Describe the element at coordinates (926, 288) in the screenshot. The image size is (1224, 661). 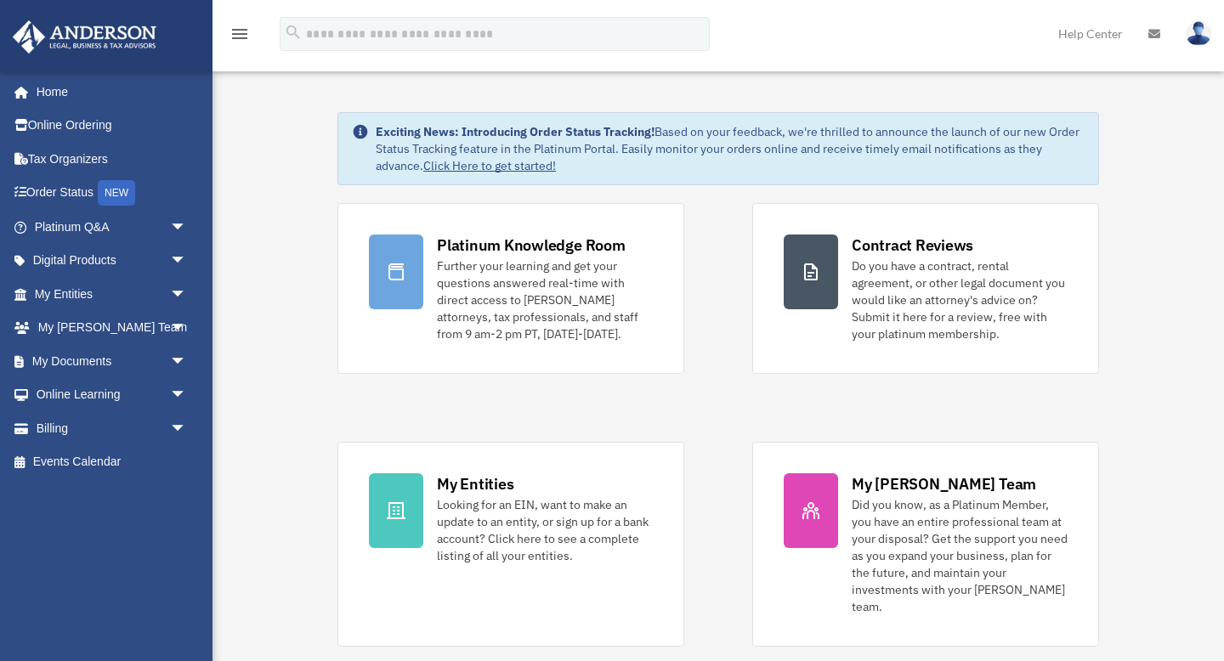
I see `a: Contract Reviews Do you have a contract, rental agreement, or other legal document you would like...` at that location.